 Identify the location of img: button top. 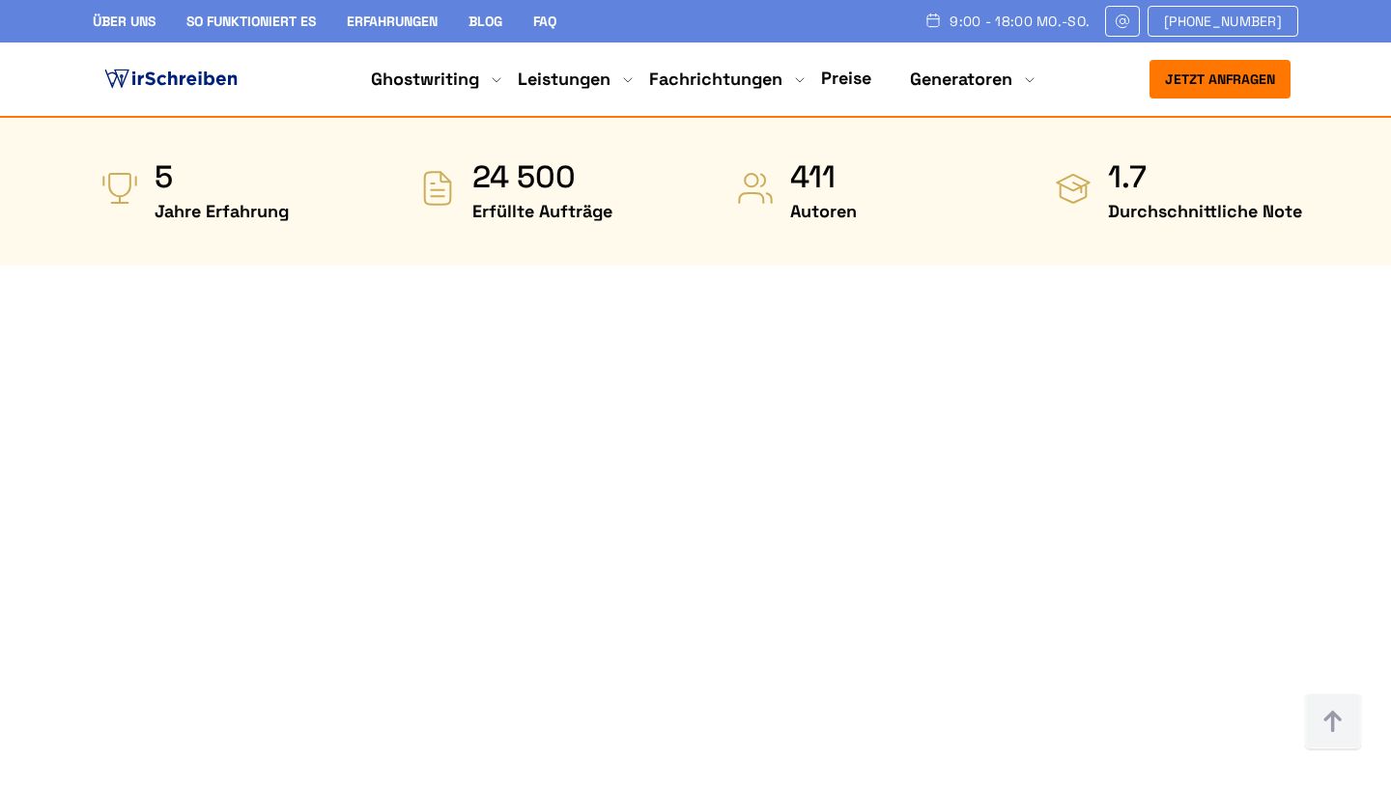
(1333, 723).